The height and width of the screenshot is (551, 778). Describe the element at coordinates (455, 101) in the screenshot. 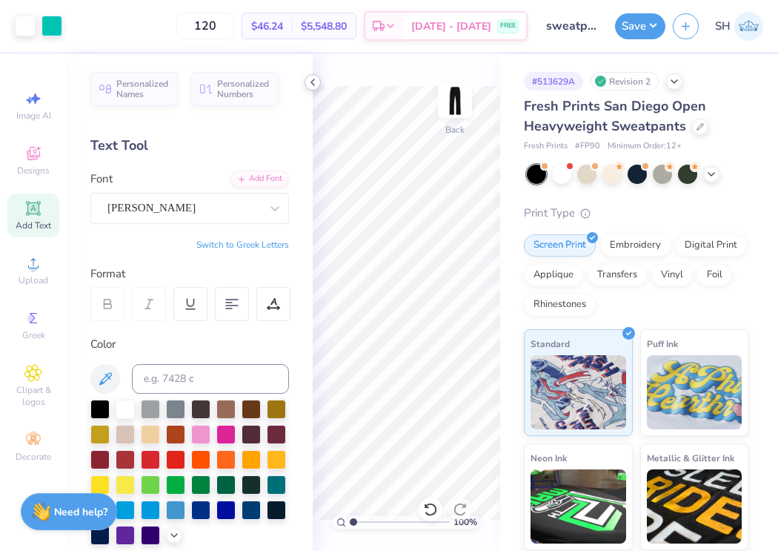

I see `img: Back` at that location.